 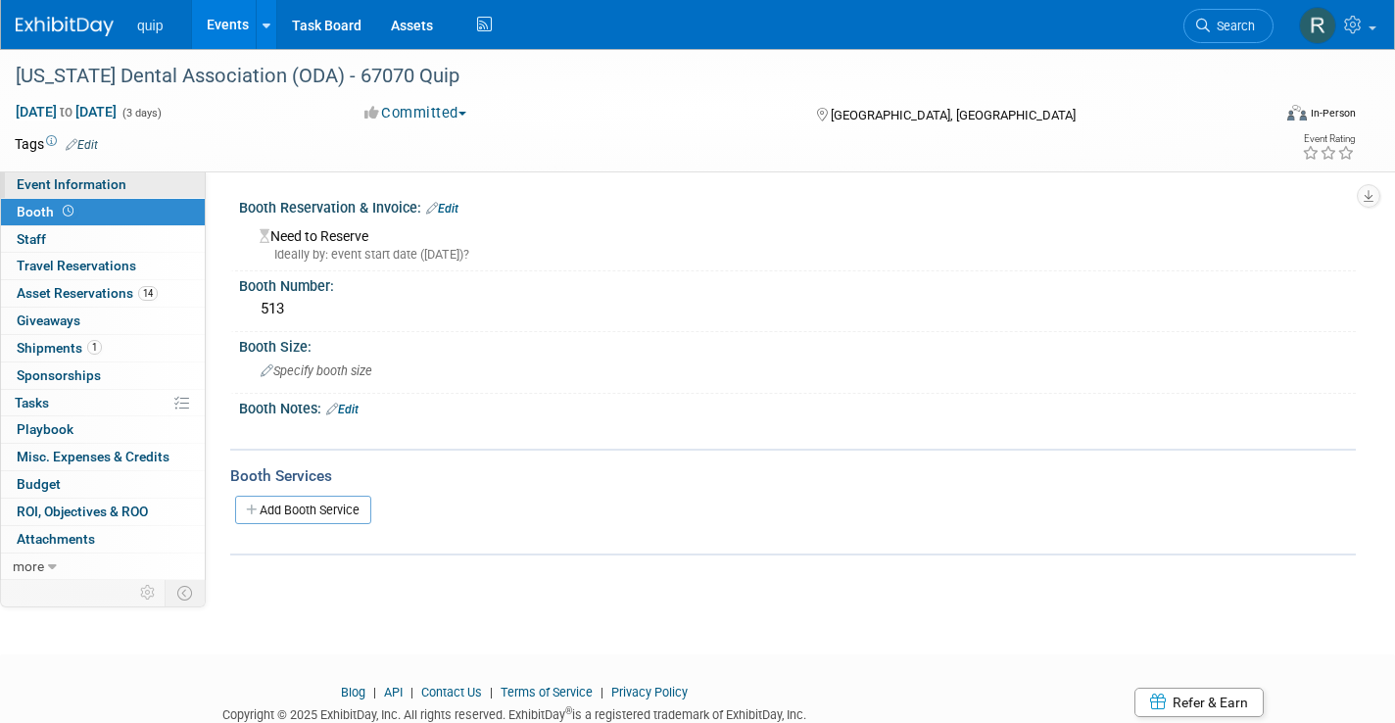 I want to click on a: Blog, so click(x=353, y=692).